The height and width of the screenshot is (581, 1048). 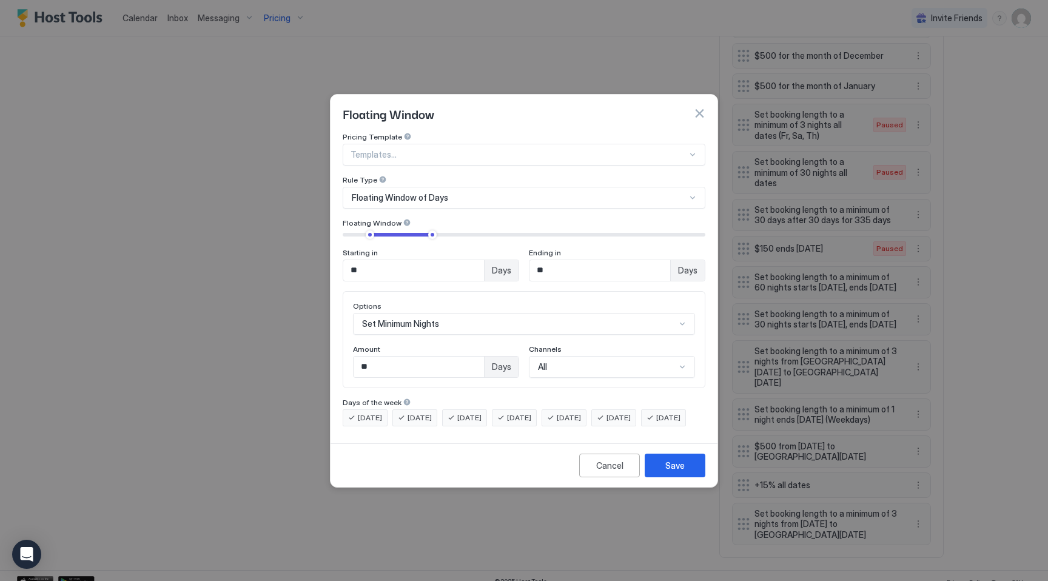 What do you see at coordinates (675, 465) in the screenshot?
I see `div: Save` at bounding box center [675, 465].